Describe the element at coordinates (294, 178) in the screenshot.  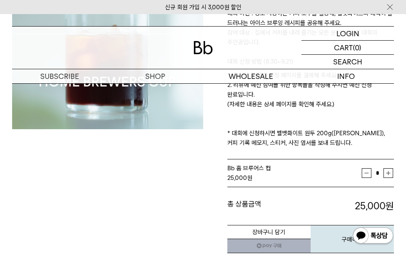
I see `div: 원` at that location.